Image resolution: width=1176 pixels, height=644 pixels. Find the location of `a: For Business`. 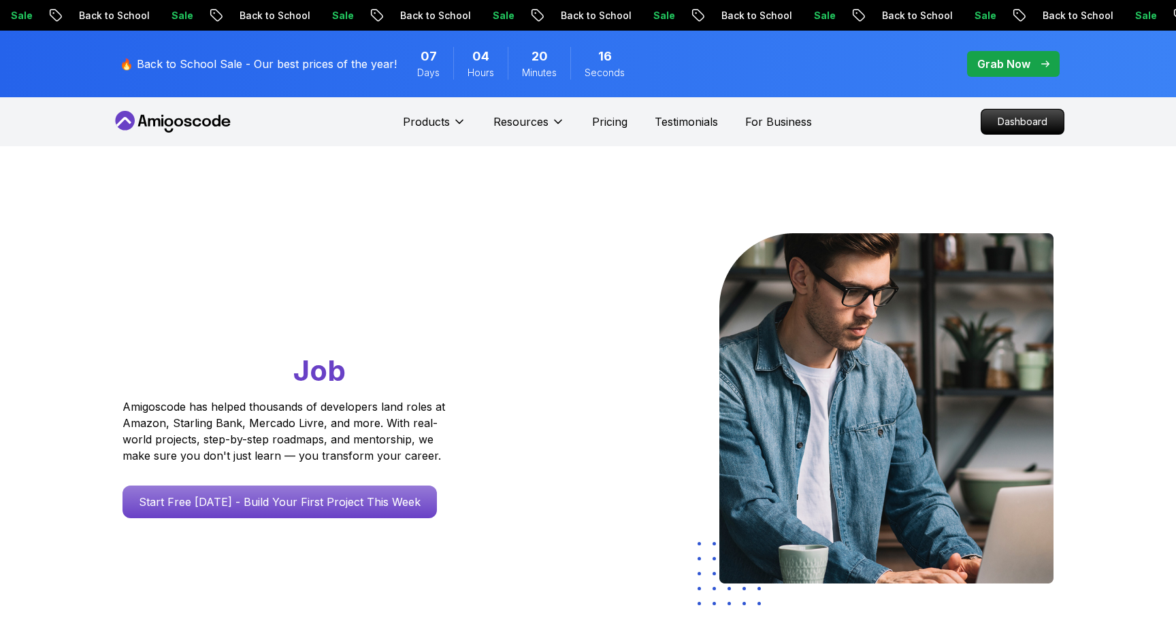

a: For Business is located at coordinates (778, 122).